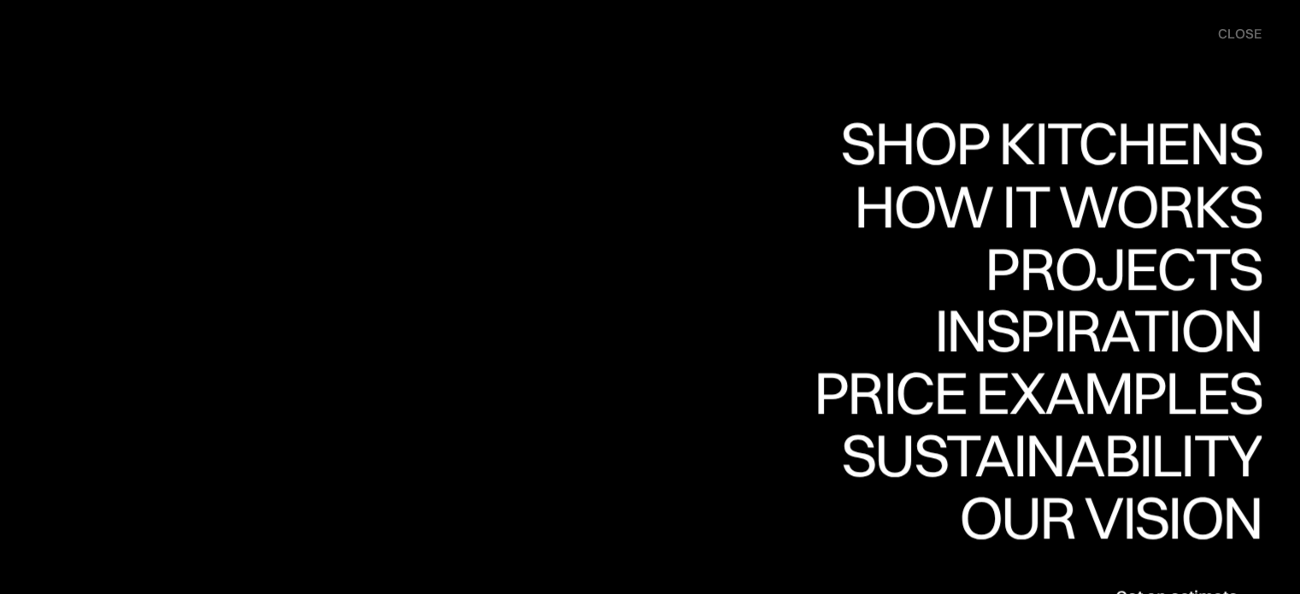 The height and width of the screenshot is (594, 1300). I want to click on div: Our vision, so click(1102, 517).